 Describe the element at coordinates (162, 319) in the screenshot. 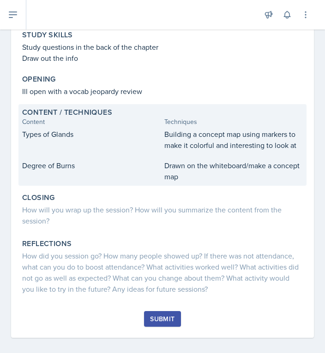

I see `div: Submit` at that location.